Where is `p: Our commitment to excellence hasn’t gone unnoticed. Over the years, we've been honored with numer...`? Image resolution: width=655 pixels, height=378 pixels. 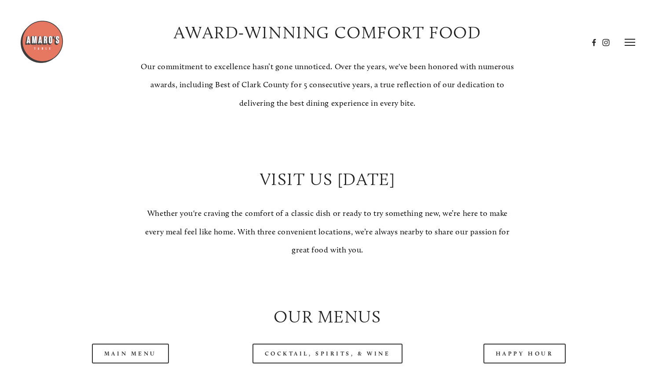 p: Our commitment to excellence hasn’t gone unnoticed. Over the years, we've been honored with numer... is located at coordinates (327, 85).